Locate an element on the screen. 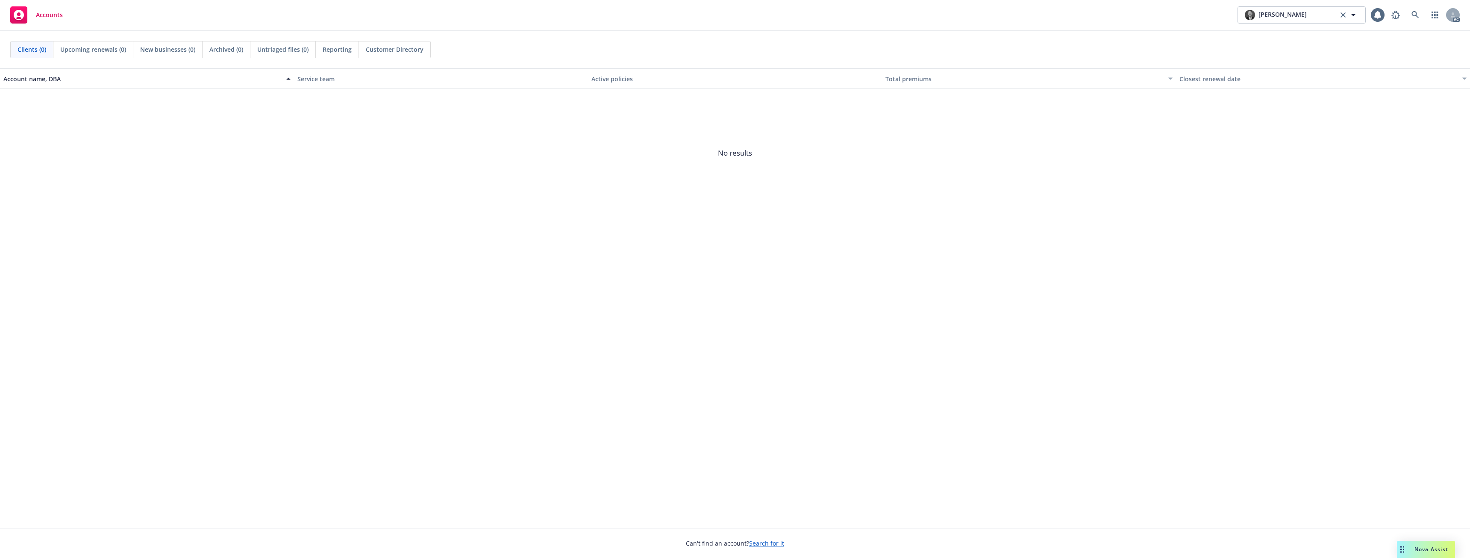 This screenshot has height=558, width=1470. span: Clients (0) is located at coordinates (32, 49).